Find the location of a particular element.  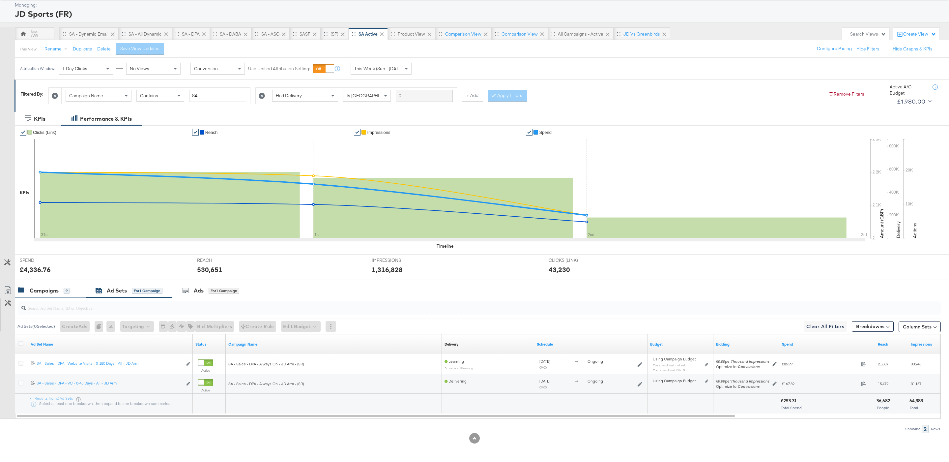

div: Delivery is located at coordinates (451, 344).